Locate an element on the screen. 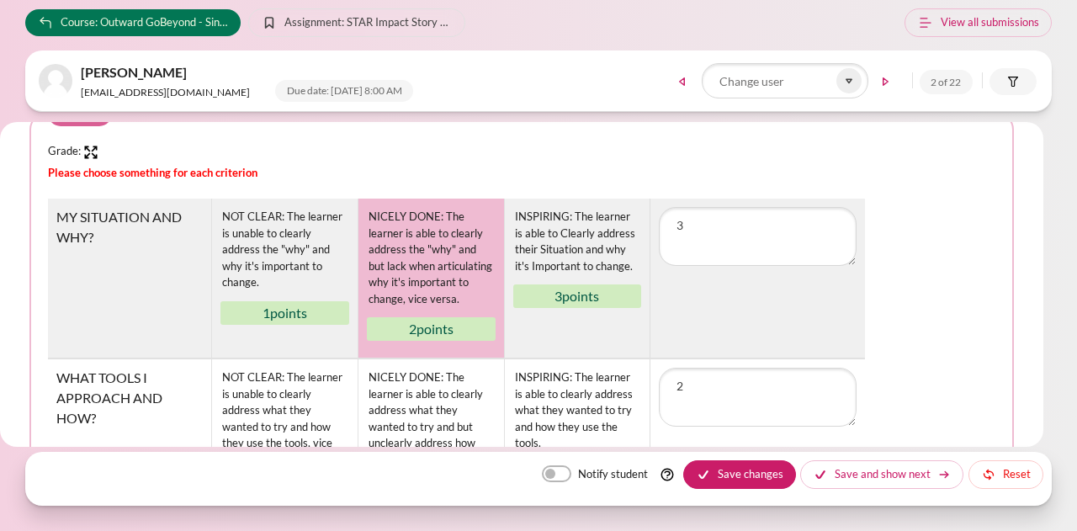 This screenshot has height=531, width=1077. input: Change user is located at coordinates (785, 81).